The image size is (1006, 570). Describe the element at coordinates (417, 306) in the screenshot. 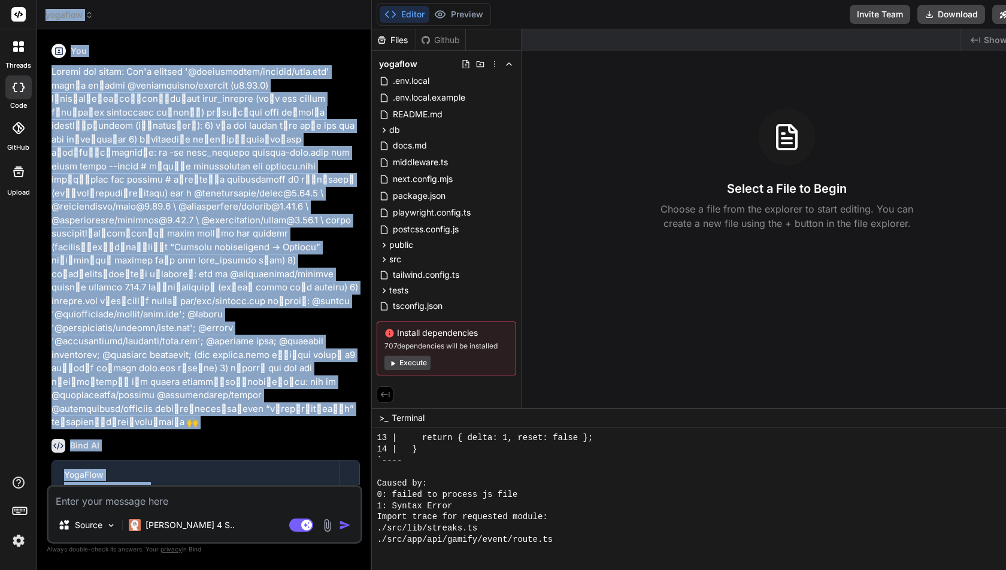

I see `span: tsconfig.json` at that location.